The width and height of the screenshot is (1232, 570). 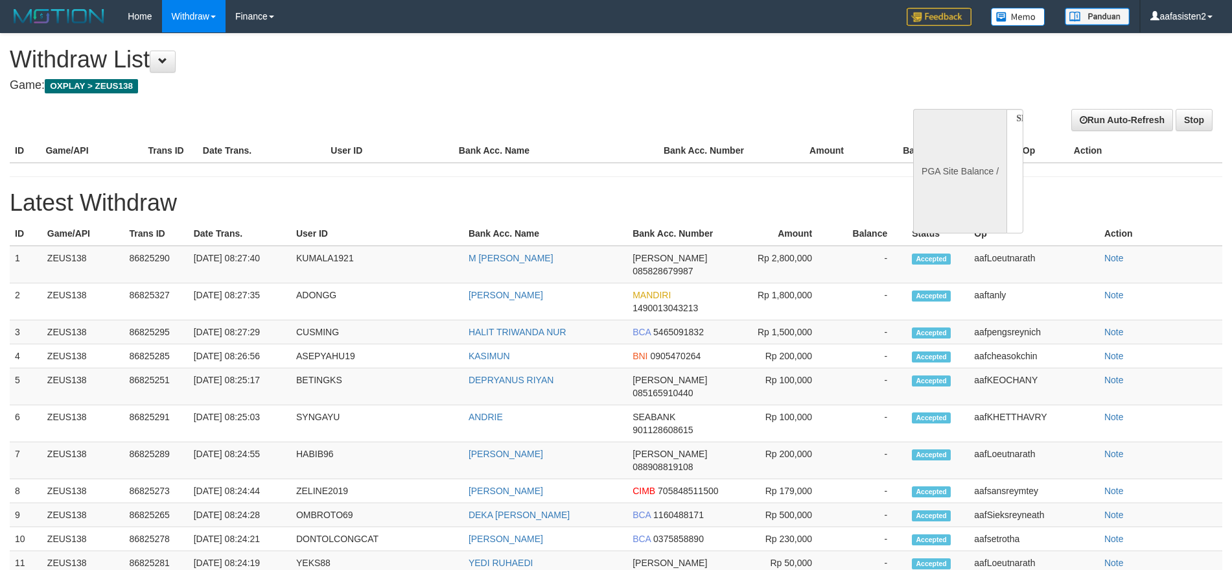 I want to click on td: 7, so click(x=26, y=460).